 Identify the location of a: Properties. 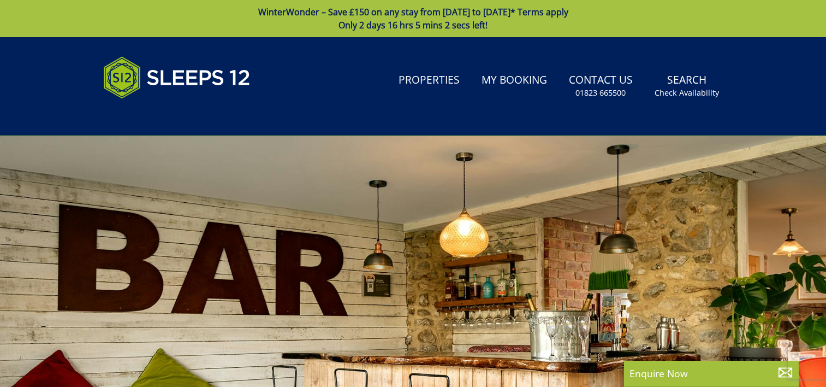
(429, 80).